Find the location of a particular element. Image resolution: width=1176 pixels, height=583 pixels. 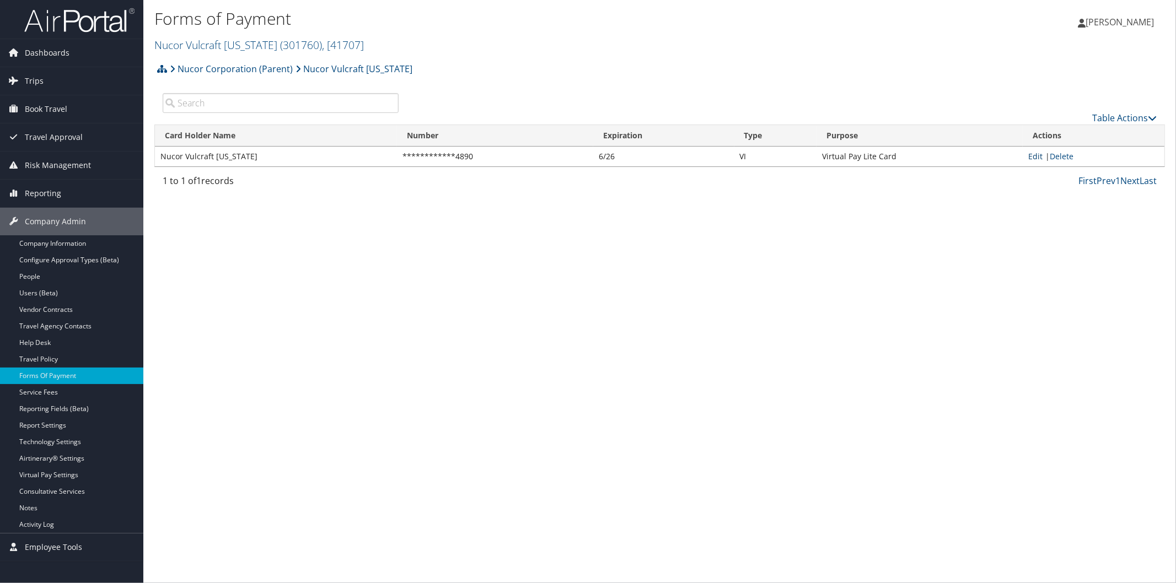

span: , [ 41707 ] is located at coordinates (343, 45).